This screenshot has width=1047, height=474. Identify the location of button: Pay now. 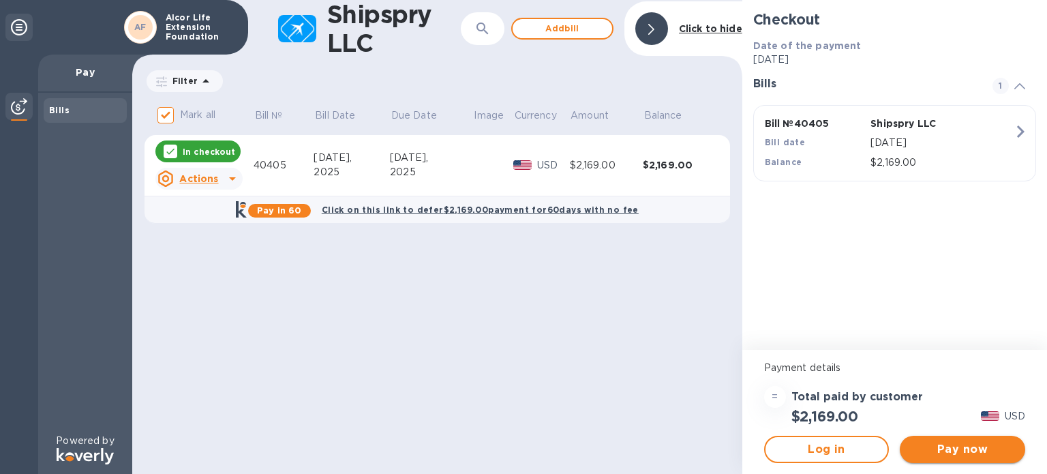
(962, 449).